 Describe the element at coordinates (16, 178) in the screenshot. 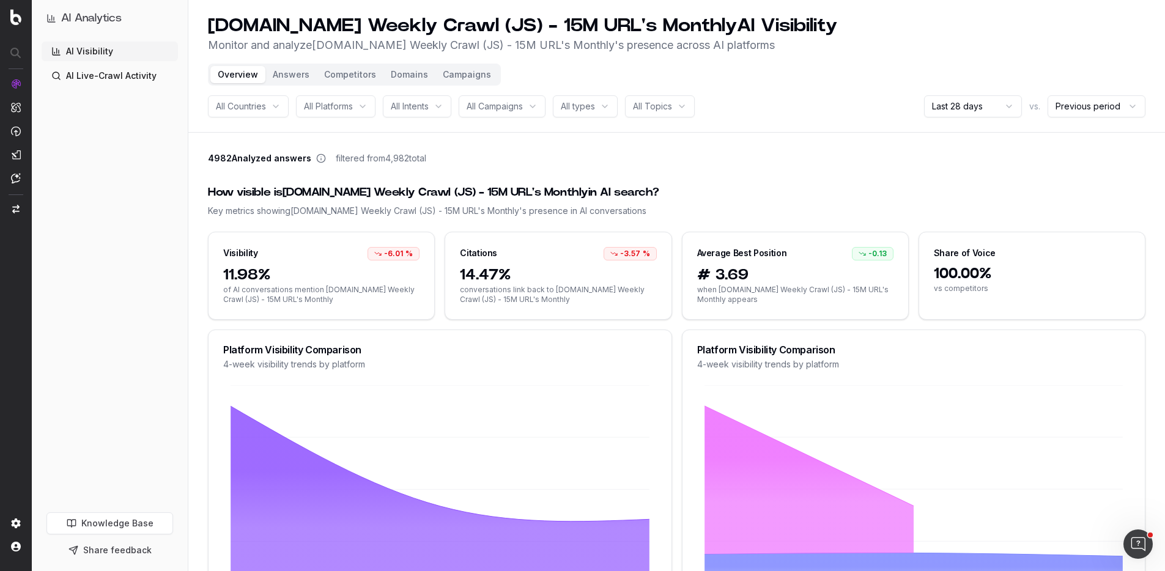

I see `img: Assist` at that location.